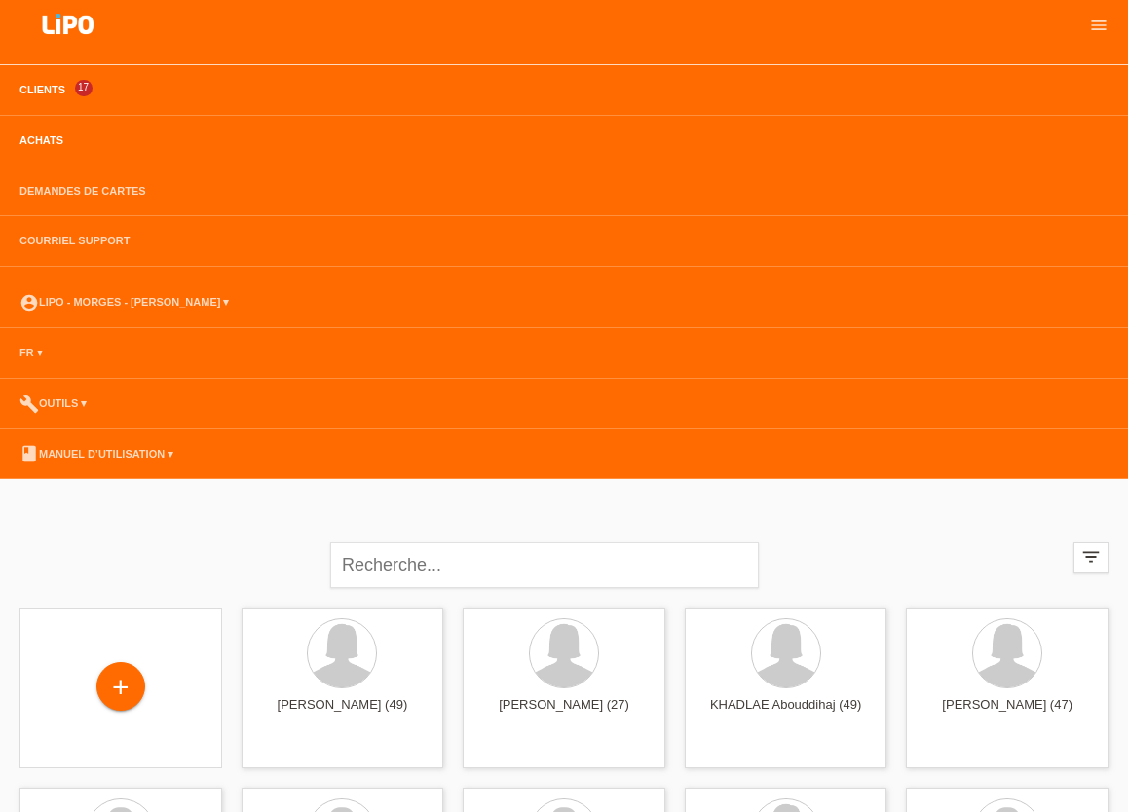  Describe the element at coordinates (31, 353) in the screenshot. I see `a: FR ▾` at that location.